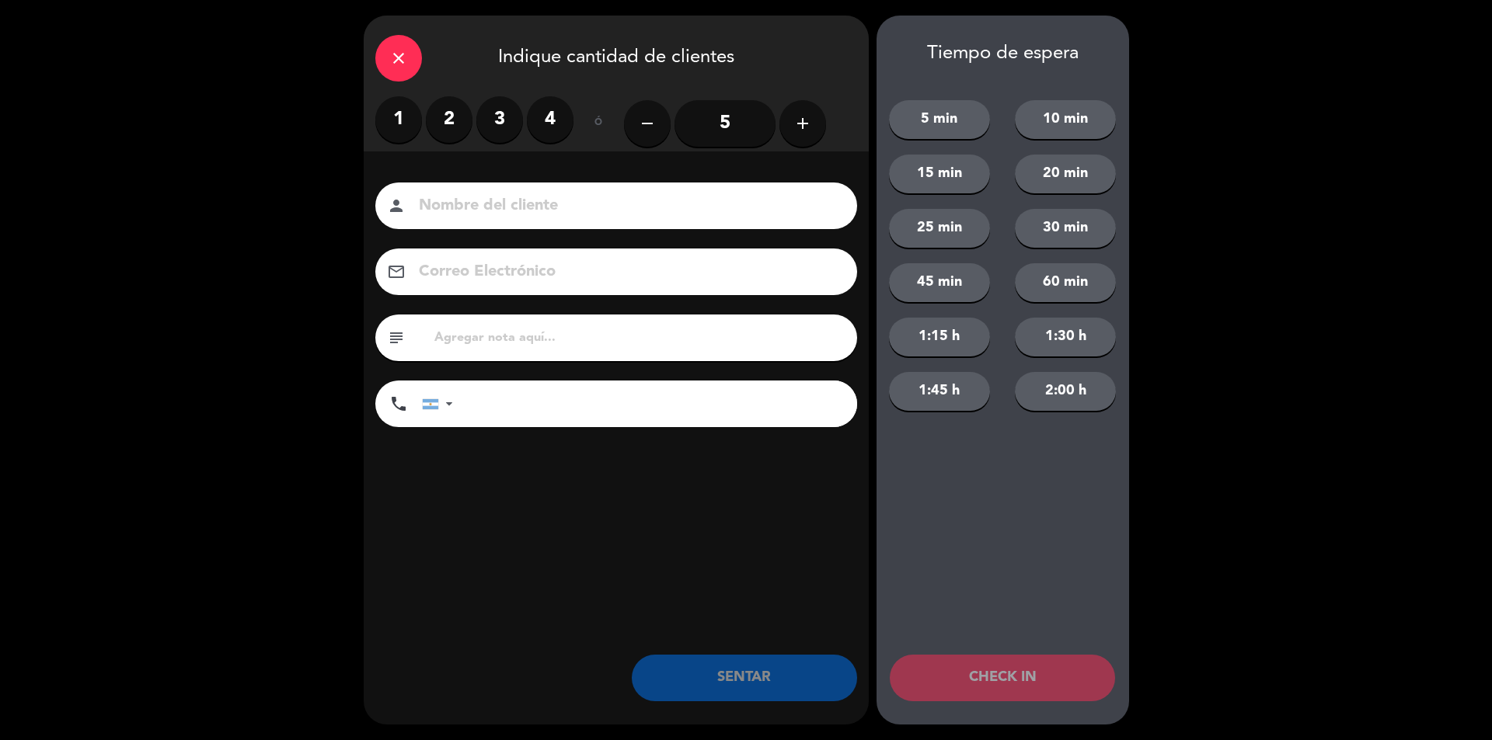  I want to click on div: Indique cantidad de clientes, so click(616, 56).